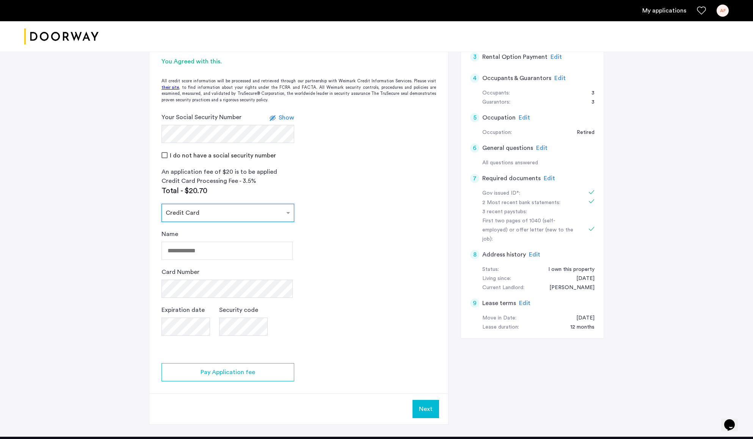 This screenshot has width=753, height=439. Describe the element at coordinates (228, 372) in the screenshot. I see `button: button` at that location.